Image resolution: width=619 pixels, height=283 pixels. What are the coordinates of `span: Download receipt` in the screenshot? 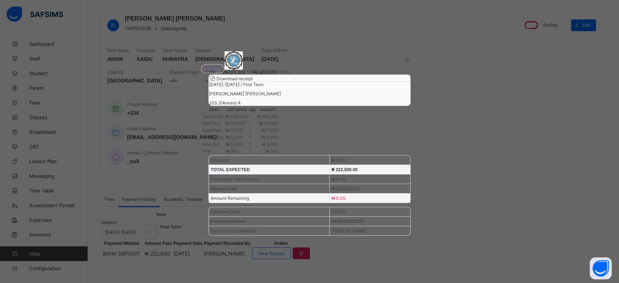 It's located at (234, 78).